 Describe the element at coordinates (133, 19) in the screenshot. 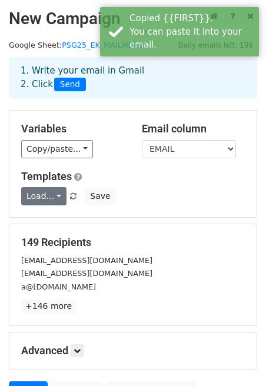

I see `h2: New Campaign` at that location.